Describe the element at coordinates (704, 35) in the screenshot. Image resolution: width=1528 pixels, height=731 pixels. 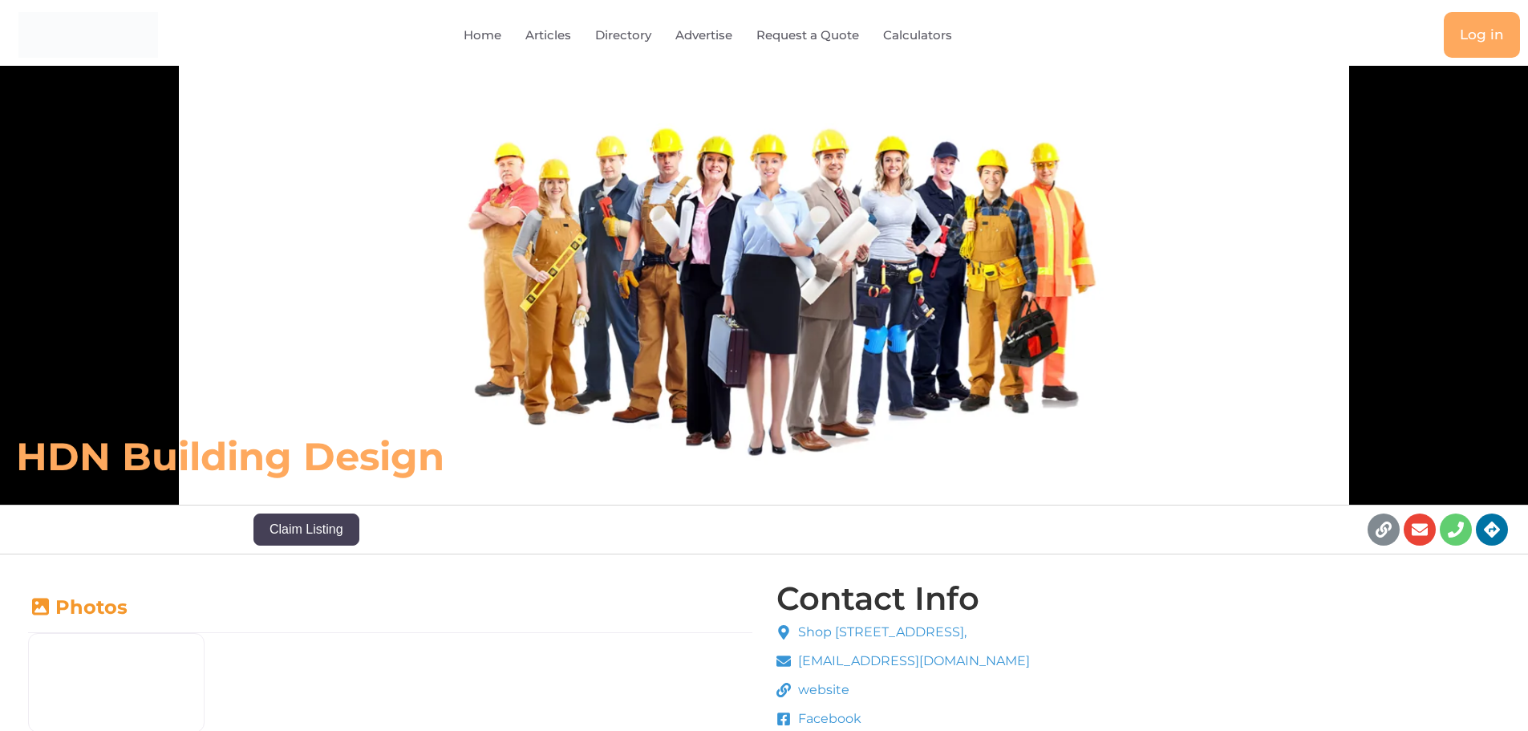
I see `a: Advertise` at that location.